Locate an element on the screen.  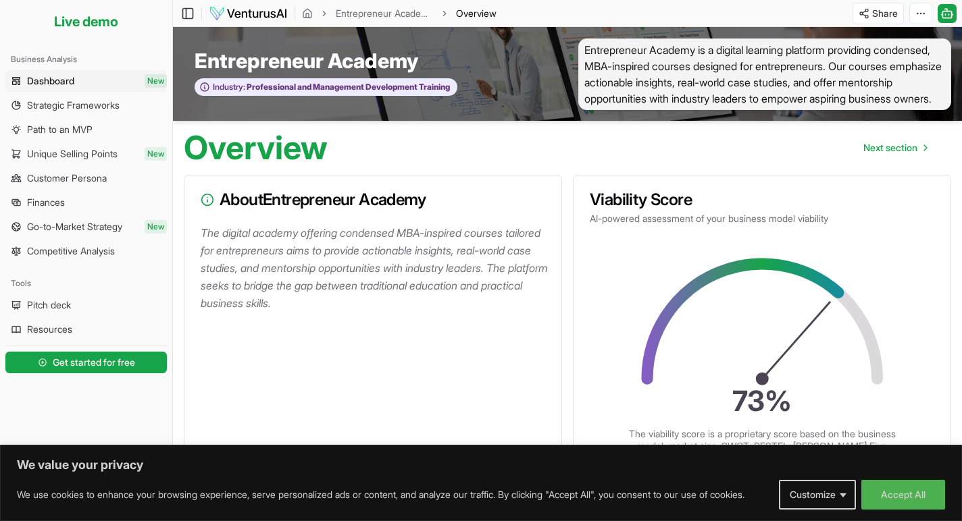
p: We use cookies to enhance your browsing experience, serve personalized ads or content, and analyz... is located at coordinates (380, 495).